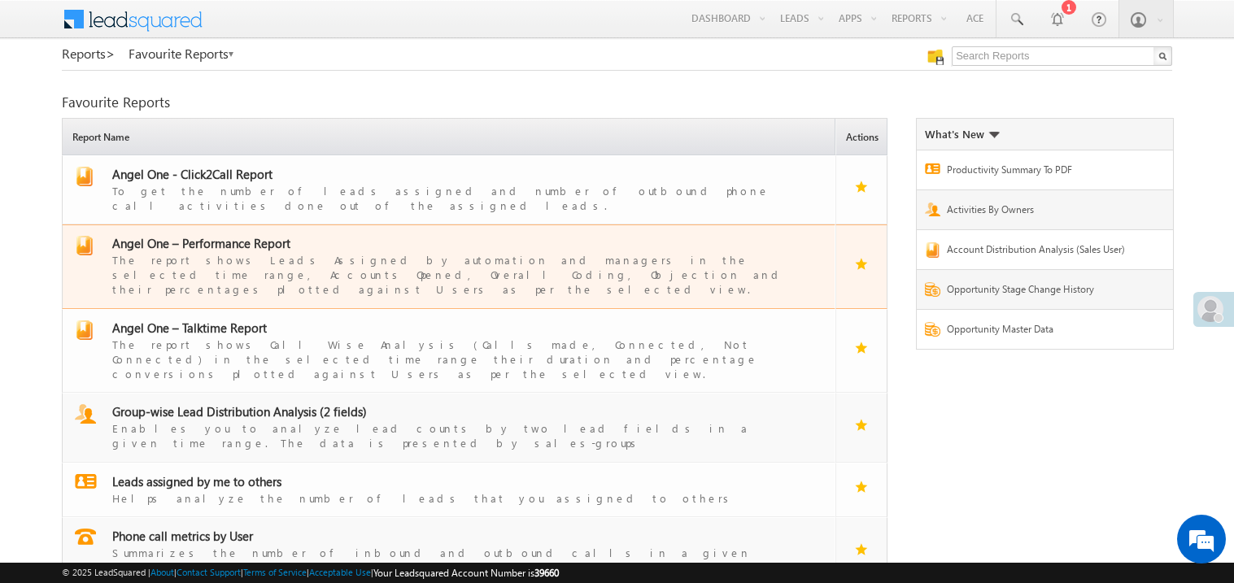 This screenshot has height=583, width=1234. I want to click on a: Favourite Reports, so click(181, 54).